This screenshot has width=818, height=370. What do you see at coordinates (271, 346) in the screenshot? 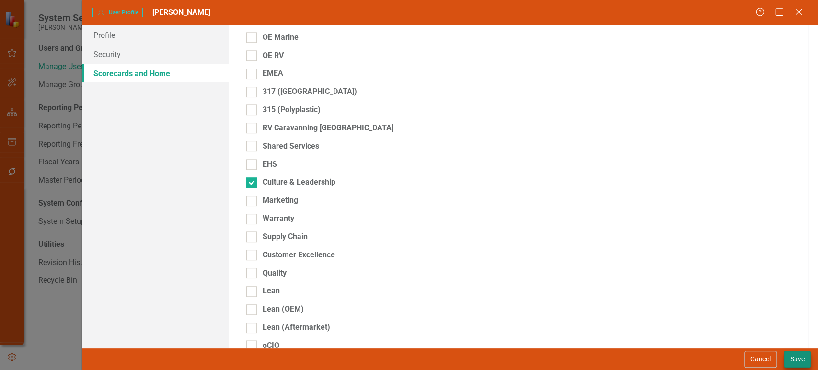
I see `div: oCIO` at bounding box center [271, 346].